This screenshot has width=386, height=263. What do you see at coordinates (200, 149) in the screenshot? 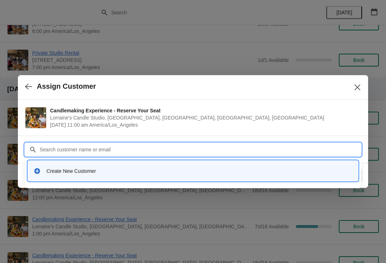
I see `input: Search customer name or email` at bounding box center [200, 149].